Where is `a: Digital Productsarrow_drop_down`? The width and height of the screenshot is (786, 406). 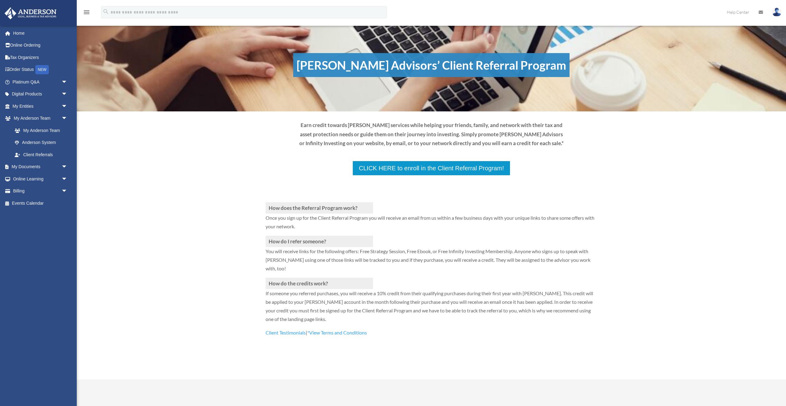
a: Digital Productsarrow_drop_down is located at coordinates (41, 94).